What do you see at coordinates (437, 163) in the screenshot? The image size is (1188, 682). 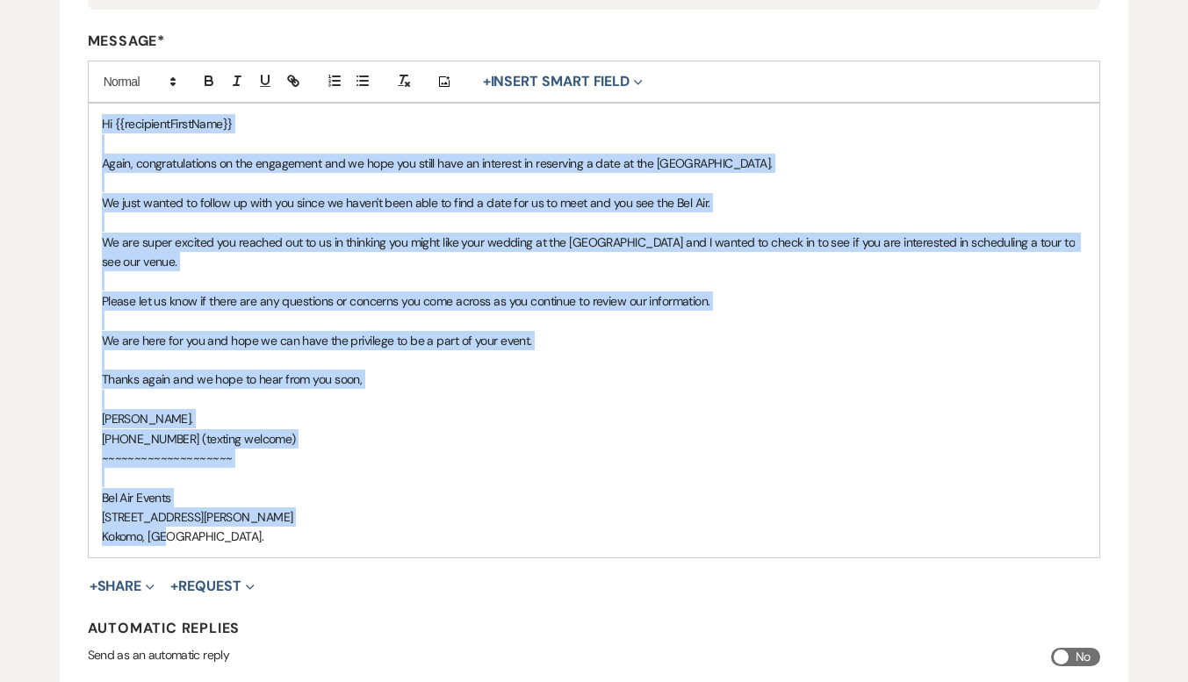 I see `span: Again, congratulations on the engagement and we hope you still have an interest in reserving a da...` at bounding box center [437, 163].